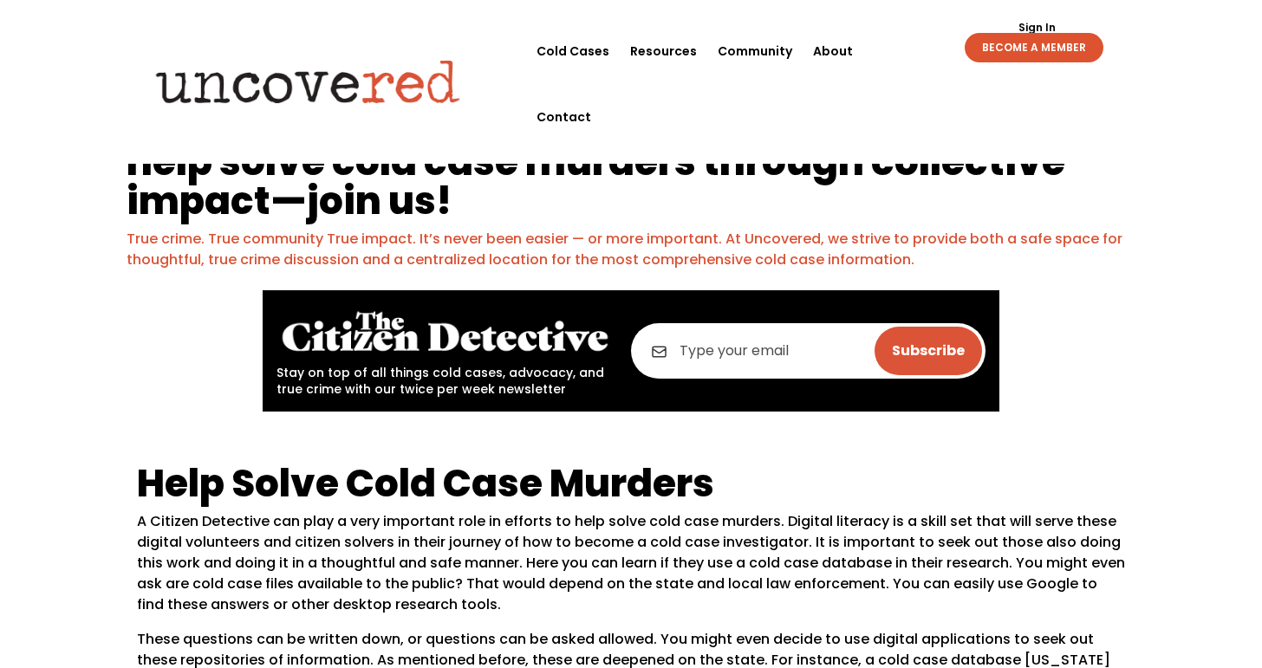 This screenshot has width=1262, height=668. What do you see at coordinates (573, 51) in the screenshot?
I see `a: Cold Cases` at bounding box center [573, 51].